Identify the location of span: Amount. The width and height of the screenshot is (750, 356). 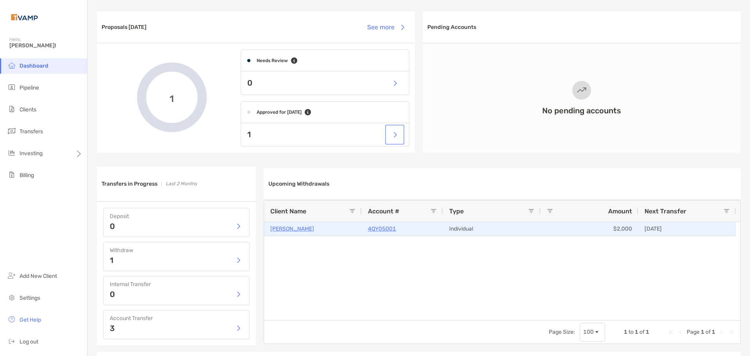
(620, 211).